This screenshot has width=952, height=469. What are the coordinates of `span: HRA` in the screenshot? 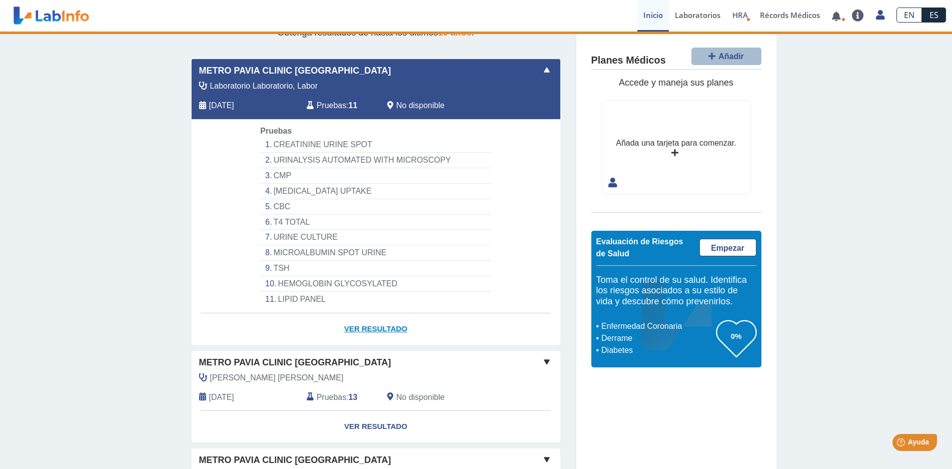 It's located at (740, 15).